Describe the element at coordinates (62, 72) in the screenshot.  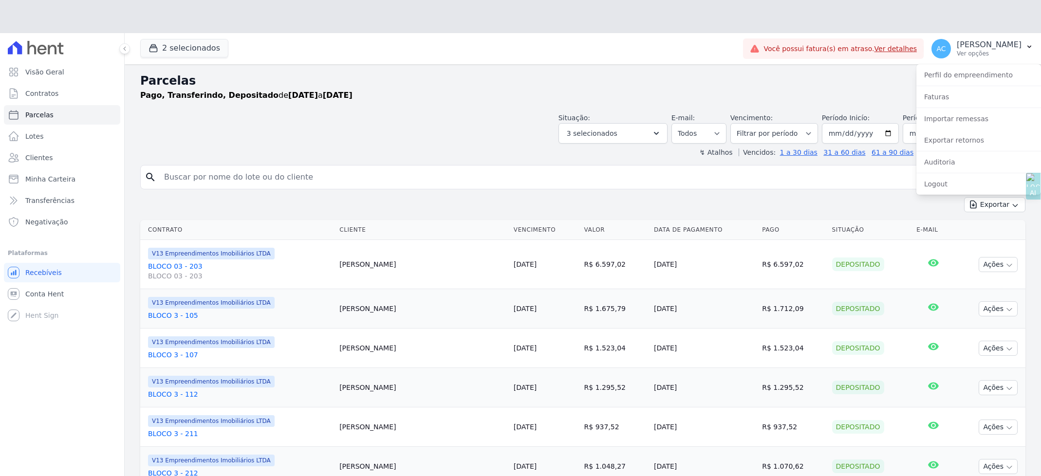
I see `a: Visão Geral` at that location.